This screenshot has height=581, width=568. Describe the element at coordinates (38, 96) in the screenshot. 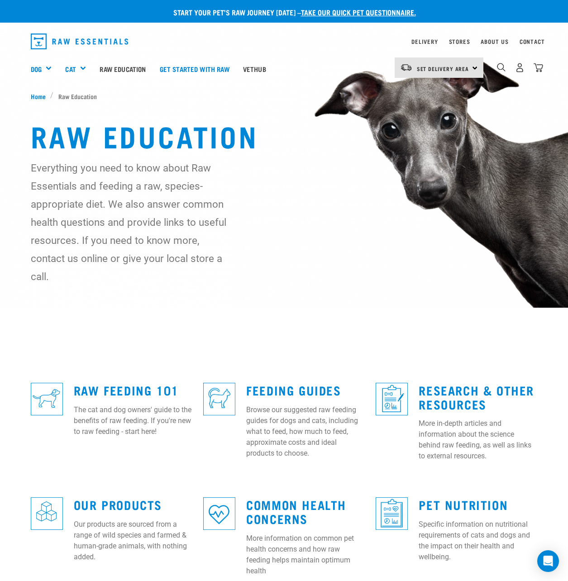

I see `span: Home` at that location.